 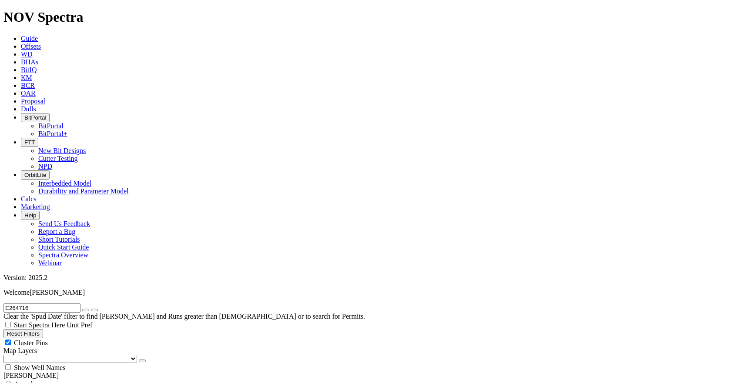 What do you see at coordinates (23, 334) in the screenshot?
I see `button: Reset Filters` at bounding box center [23, 334].